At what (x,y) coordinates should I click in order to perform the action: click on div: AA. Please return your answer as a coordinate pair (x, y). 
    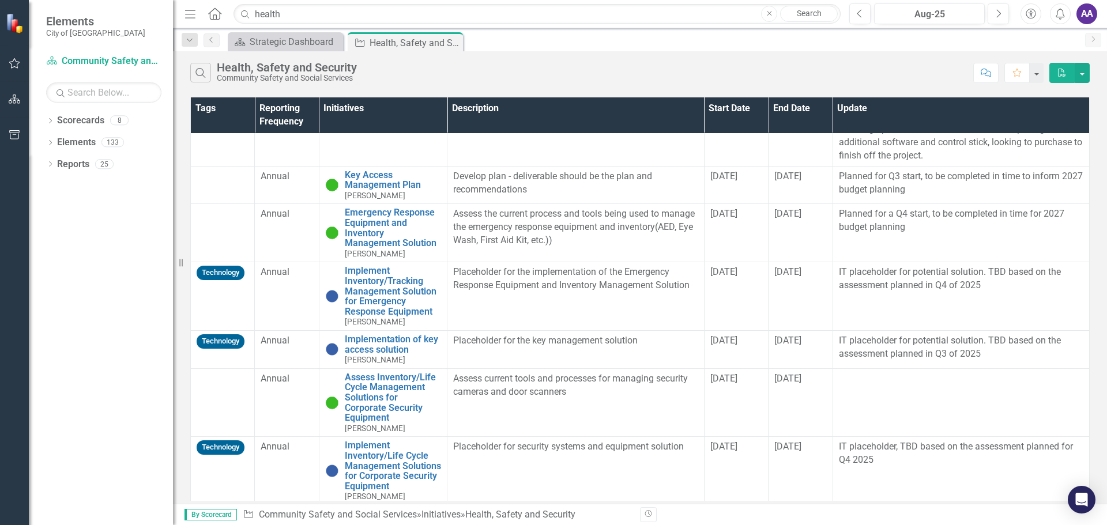
    Looking at the image, I should click on (1087, 14).